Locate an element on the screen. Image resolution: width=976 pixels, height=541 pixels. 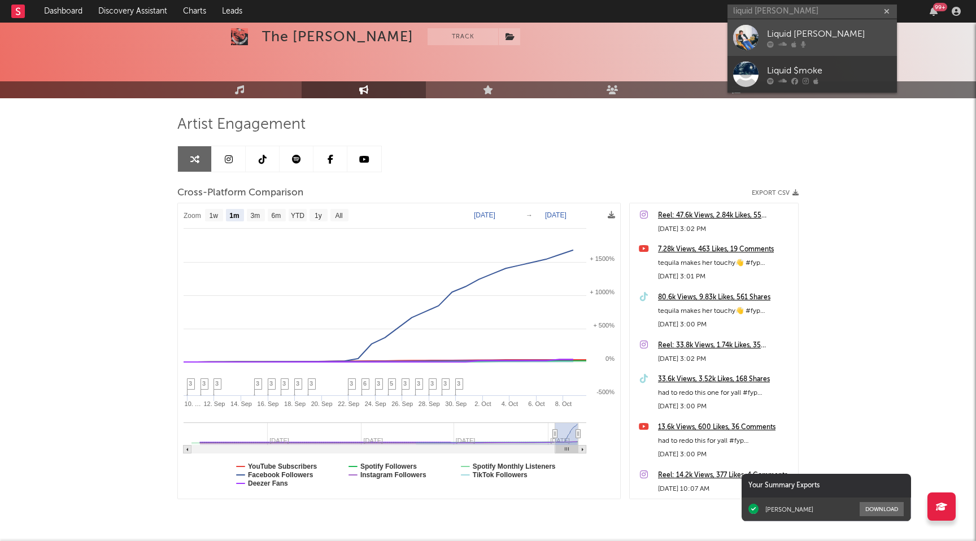
text: All is located at coordinates (338, 216).